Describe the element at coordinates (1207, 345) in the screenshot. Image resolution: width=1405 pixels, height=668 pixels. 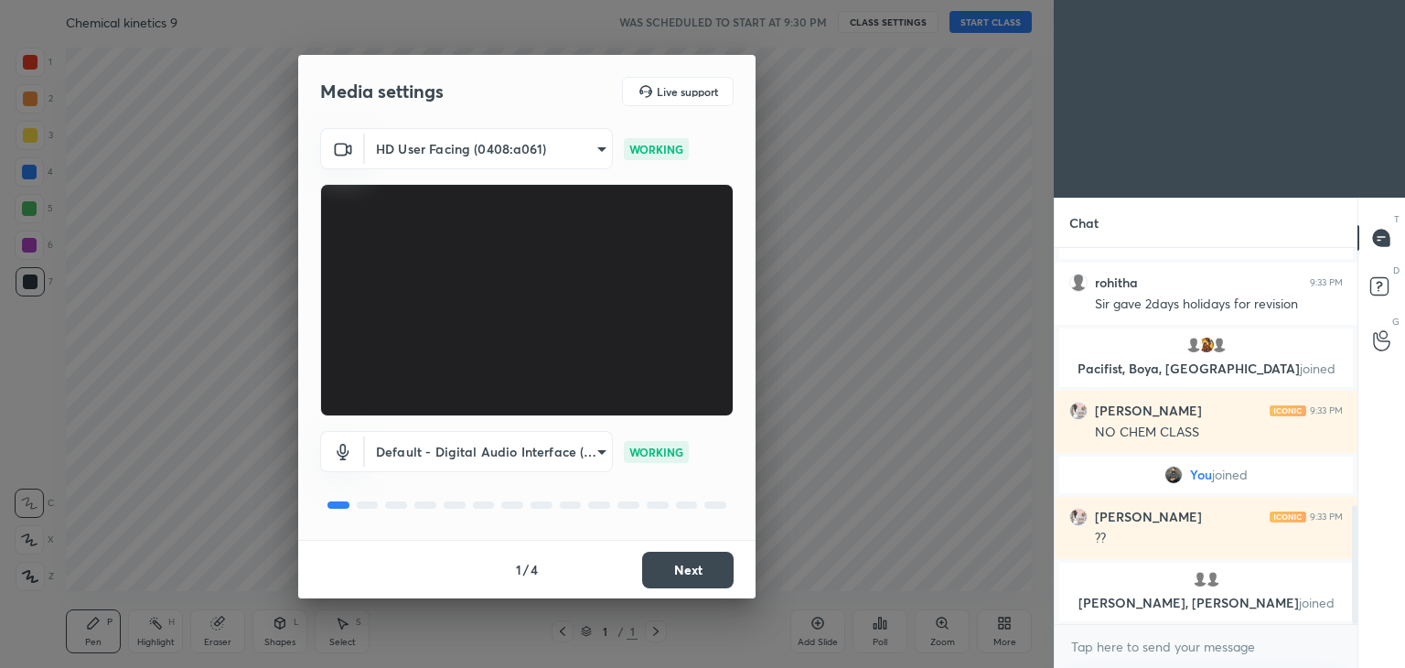
I see `img: 0c59041d0fc74219aa60be3f7ad66fbb.jpg` at that location.